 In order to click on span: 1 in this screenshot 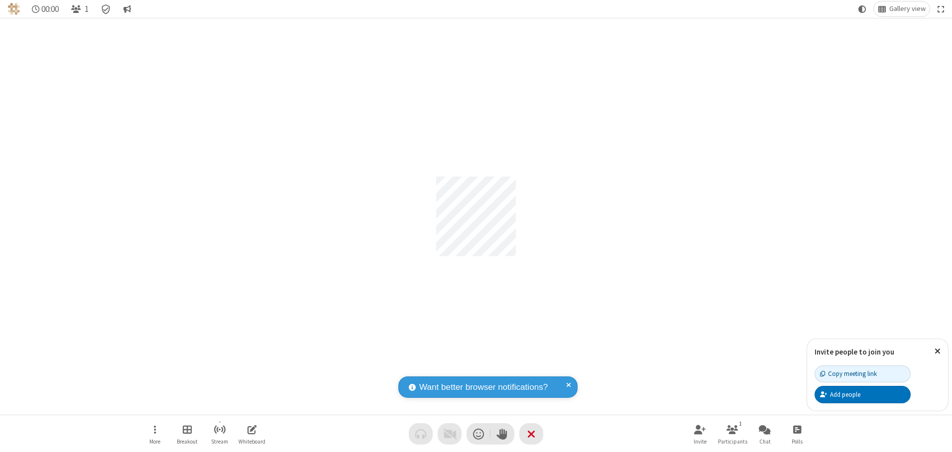, I will do `click(87, 9)`.